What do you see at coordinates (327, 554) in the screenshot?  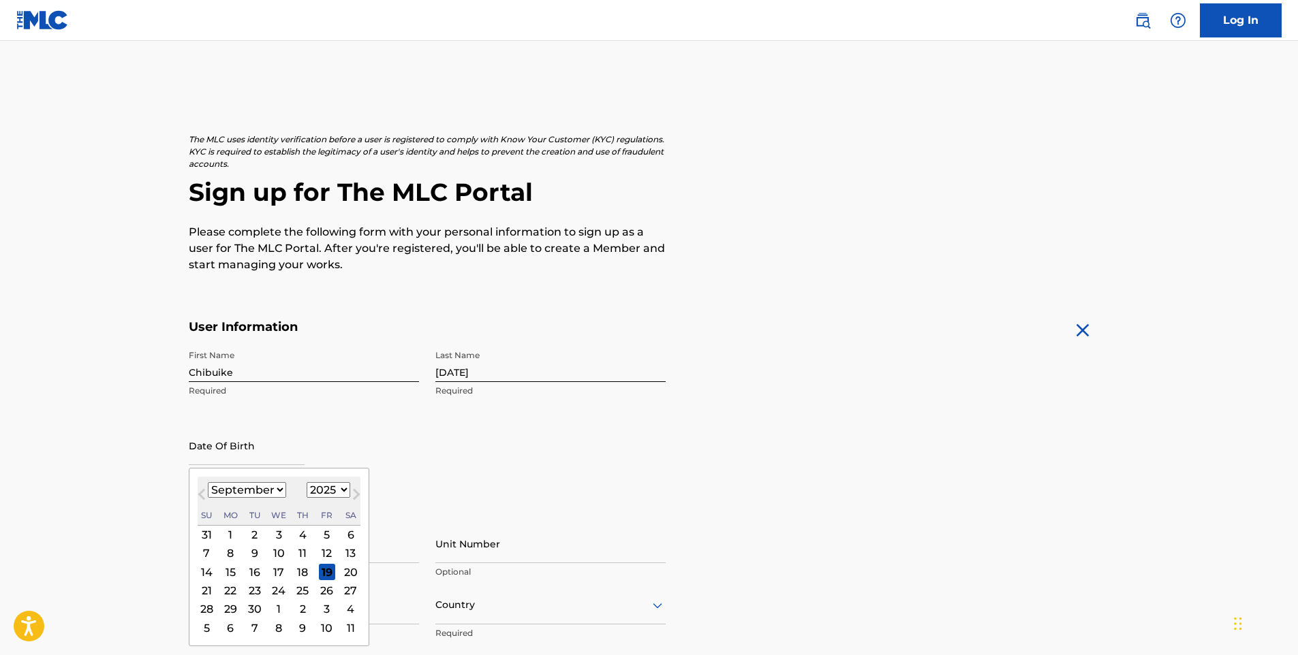 I see `div: Choose Friday, September 12th, 2025` at bounding box center [327, 554].